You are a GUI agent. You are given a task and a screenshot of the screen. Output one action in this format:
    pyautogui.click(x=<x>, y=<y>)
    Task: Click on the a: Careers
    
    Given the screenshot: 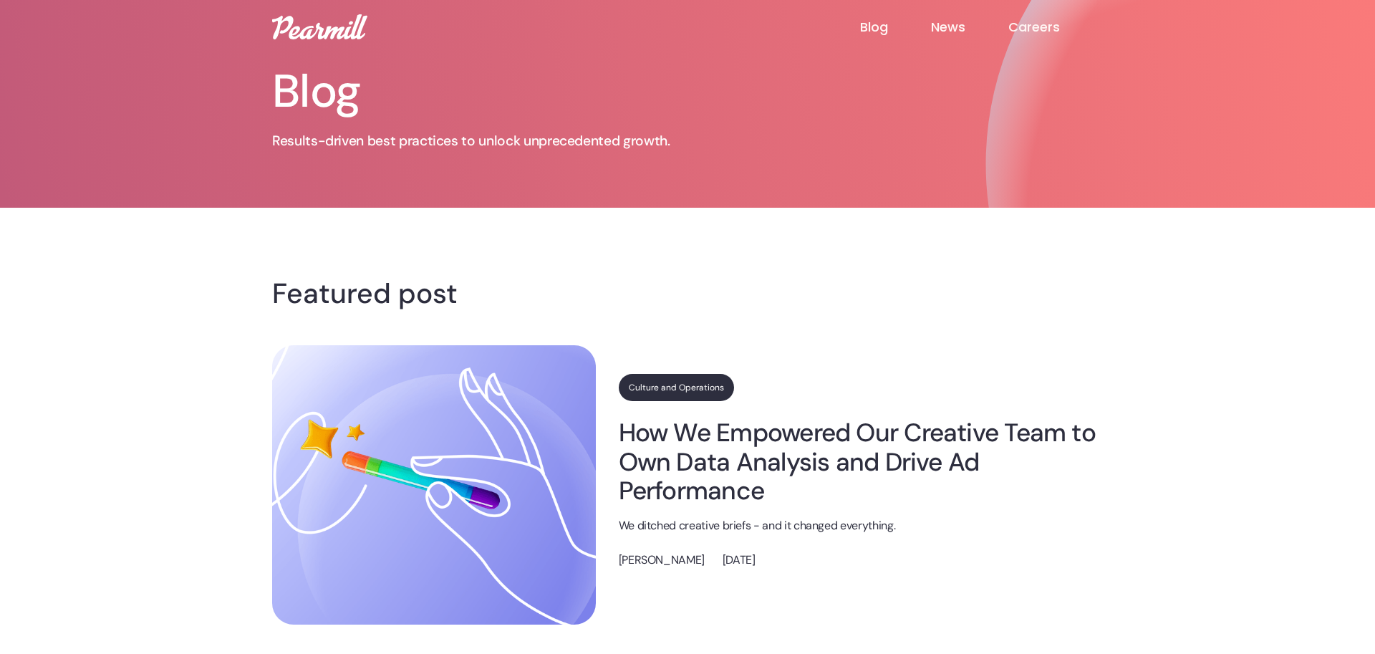 What is the action you would take?
    pyautogui.click(x=1056, y=27)
    